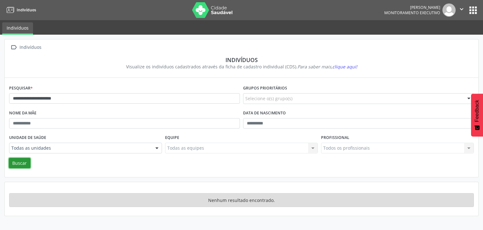 The width and height of the screenshot is (483, 230). Describe the element at coordinates (269, 98) in the screenshot. I see `span: Selecione o(s) grupo(s)` at that location.